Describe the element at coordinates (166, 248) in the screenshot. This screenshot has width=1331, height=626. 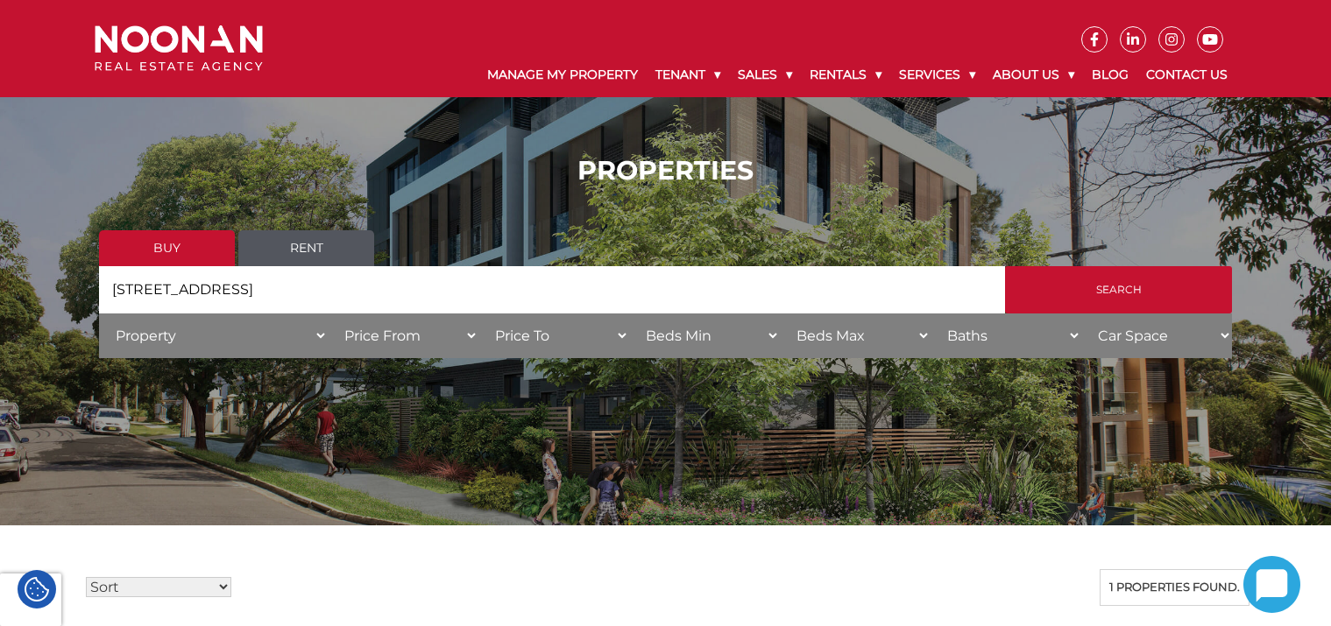
I see `a: Buy` at that location.